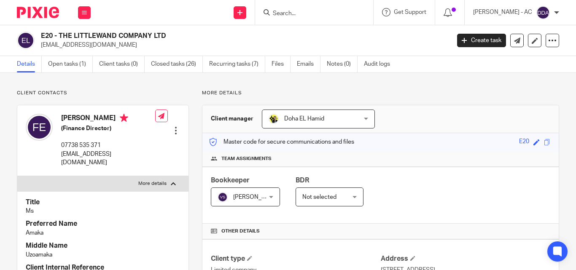  I want to click on a: Open tasks (1), so click(70, 64).